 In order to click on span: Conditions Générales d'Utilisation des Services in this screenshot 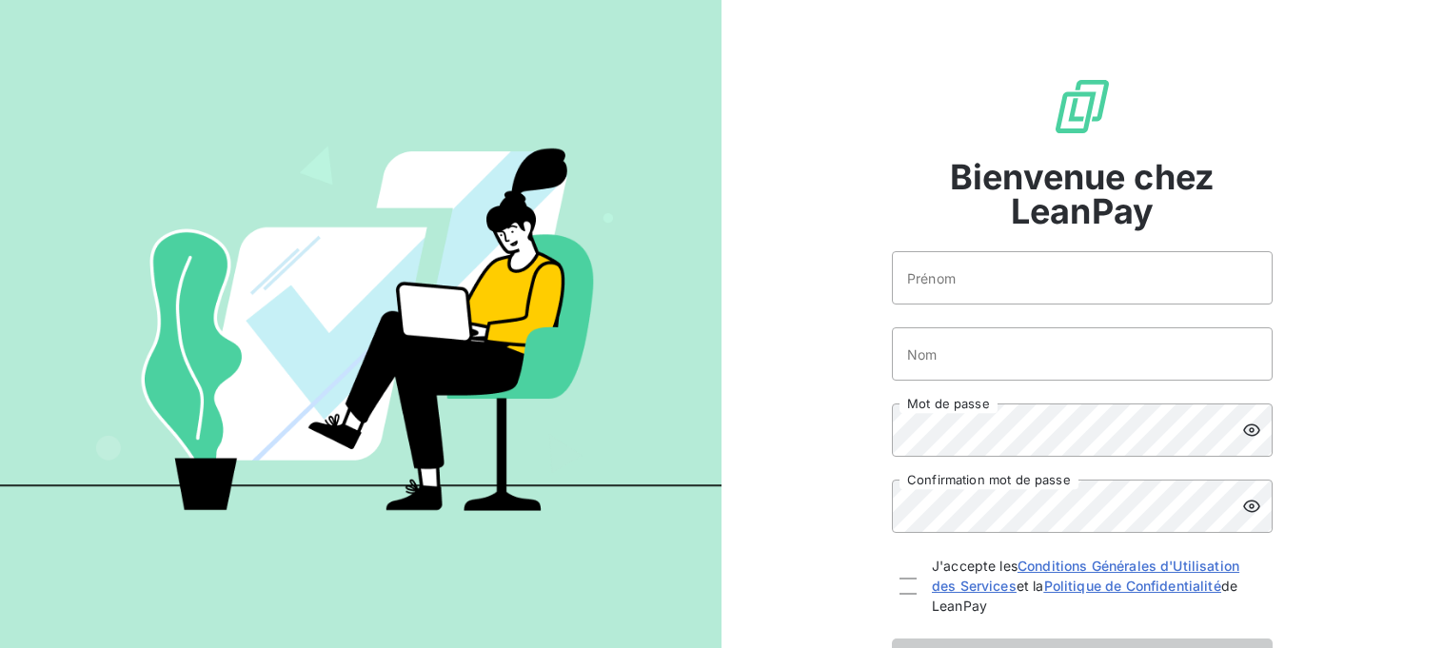, I will do `click(1085, 576)`.